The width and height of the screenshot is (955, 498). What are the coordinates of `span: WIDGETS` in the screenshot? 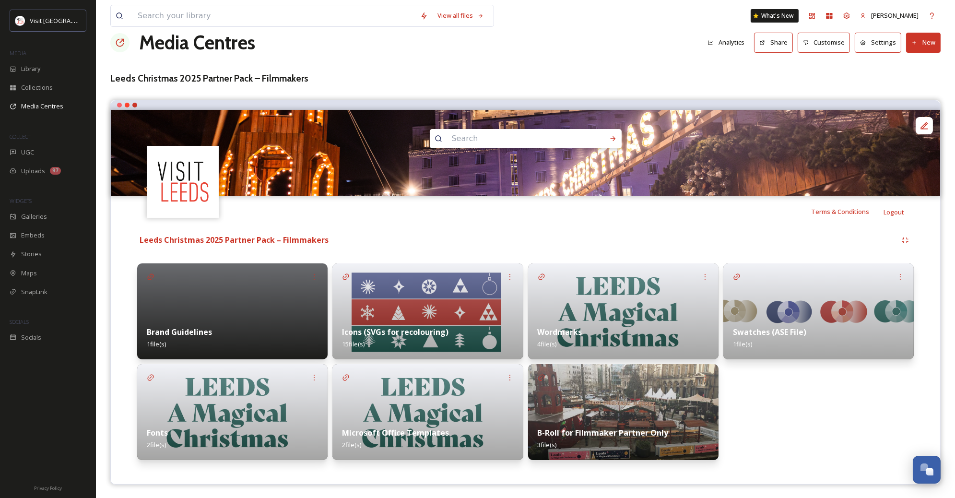 It's located at (21, 201).